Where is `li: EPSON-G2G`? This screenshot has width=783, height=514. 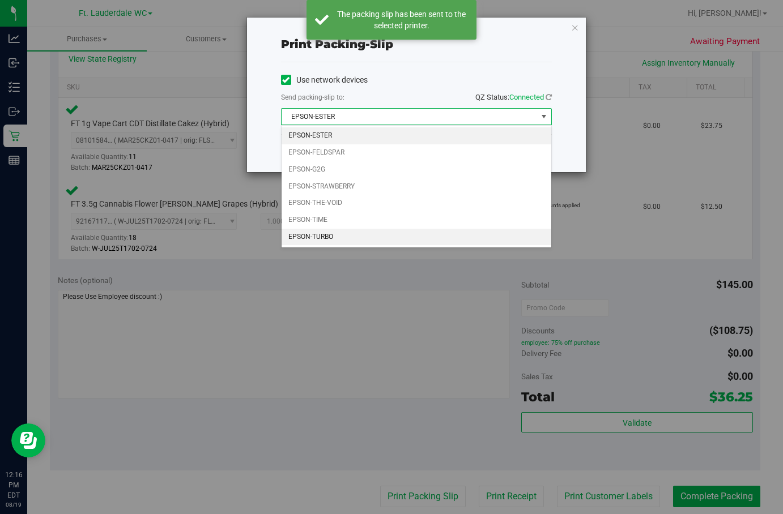 li: EPSON-G2G is located at coordinates (416, 170).